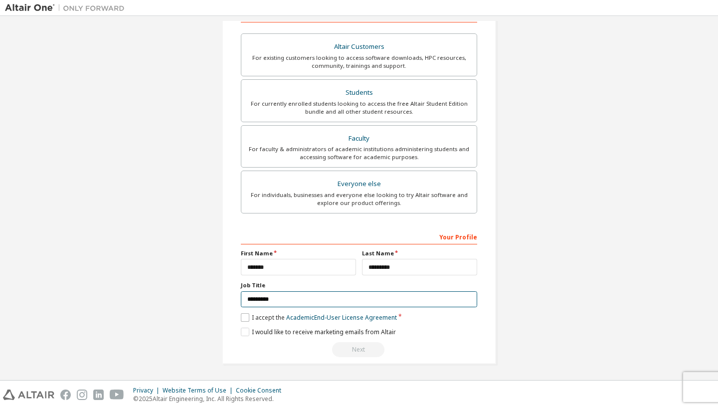 This screenshot has width=718, height=409. What do you see at coordinates (359, 47) in the screenshot?
I see `div: Altair Customers` at bounding box center [359, 47].